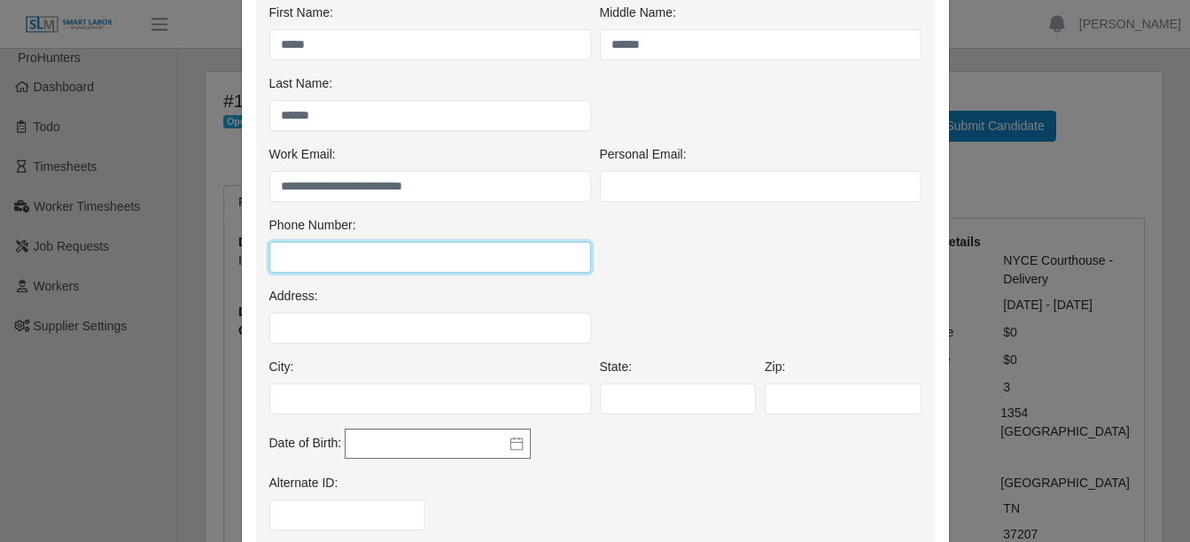 Image resolution: width=1190 pixels, height=542 pixels. Describe the element at coordinates (304, 483) in the screenshot. I see `label: Alternate ID:` at that location.